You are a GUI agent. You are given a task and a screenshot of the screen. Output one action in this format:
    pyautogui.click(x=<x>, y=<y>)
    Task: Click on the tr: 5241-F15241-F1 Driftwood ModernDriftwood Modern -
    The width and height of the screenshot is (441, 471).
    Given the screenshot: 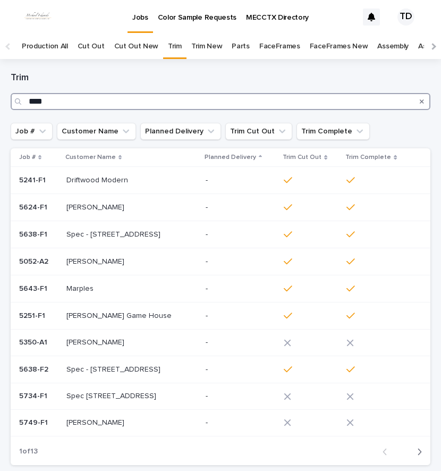 What is the action you would take?
    pyautogui.click(x=220, y=180)
    